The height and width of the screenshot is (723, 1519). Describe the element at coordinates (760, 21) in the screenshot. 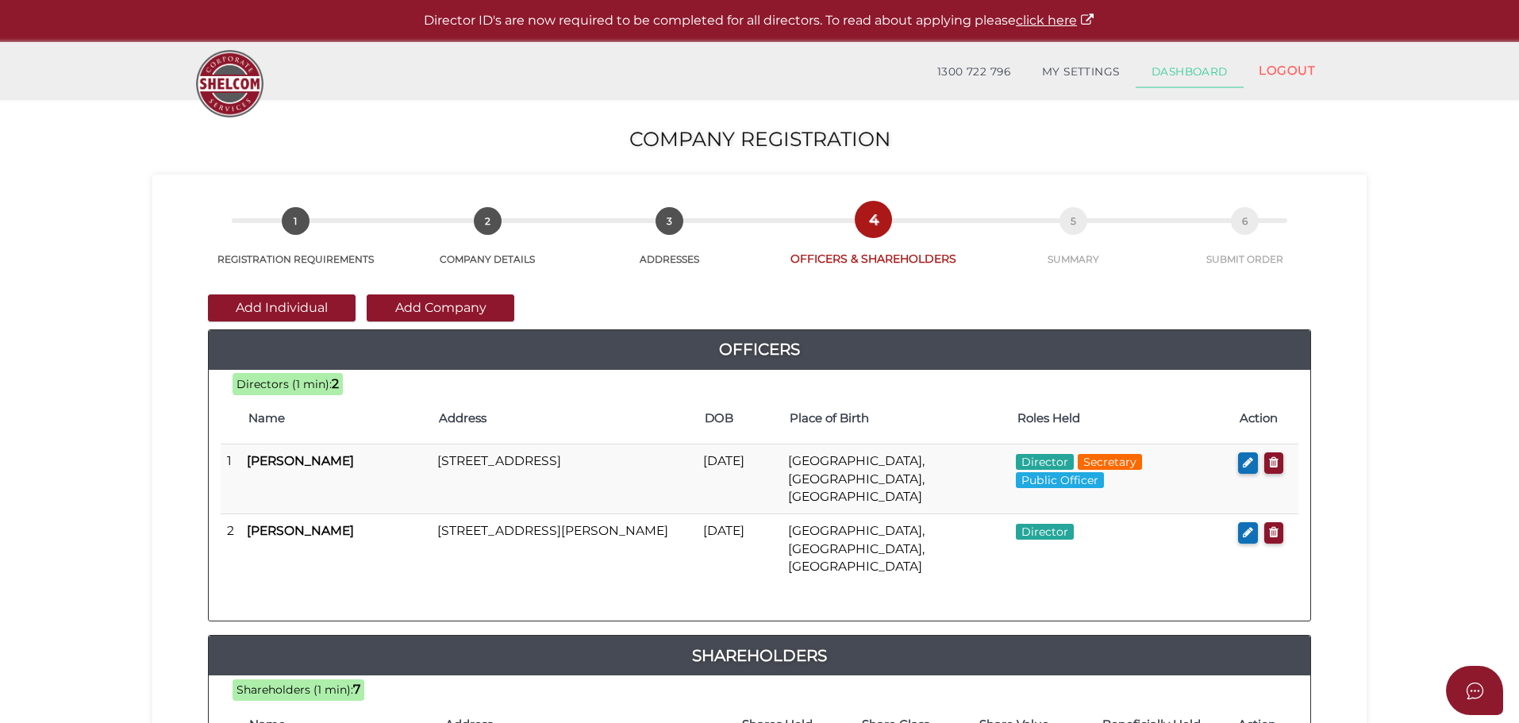

I see `p: Director ID's are now required to be completed for all directors. To read about applying please` at that location.